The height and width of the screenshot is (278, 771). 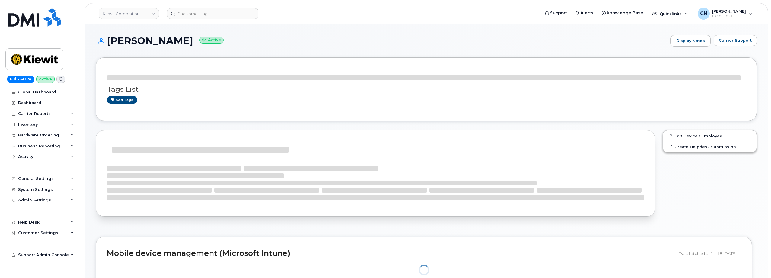 I want to click on a: Add tags, so click(x=122, y=100).